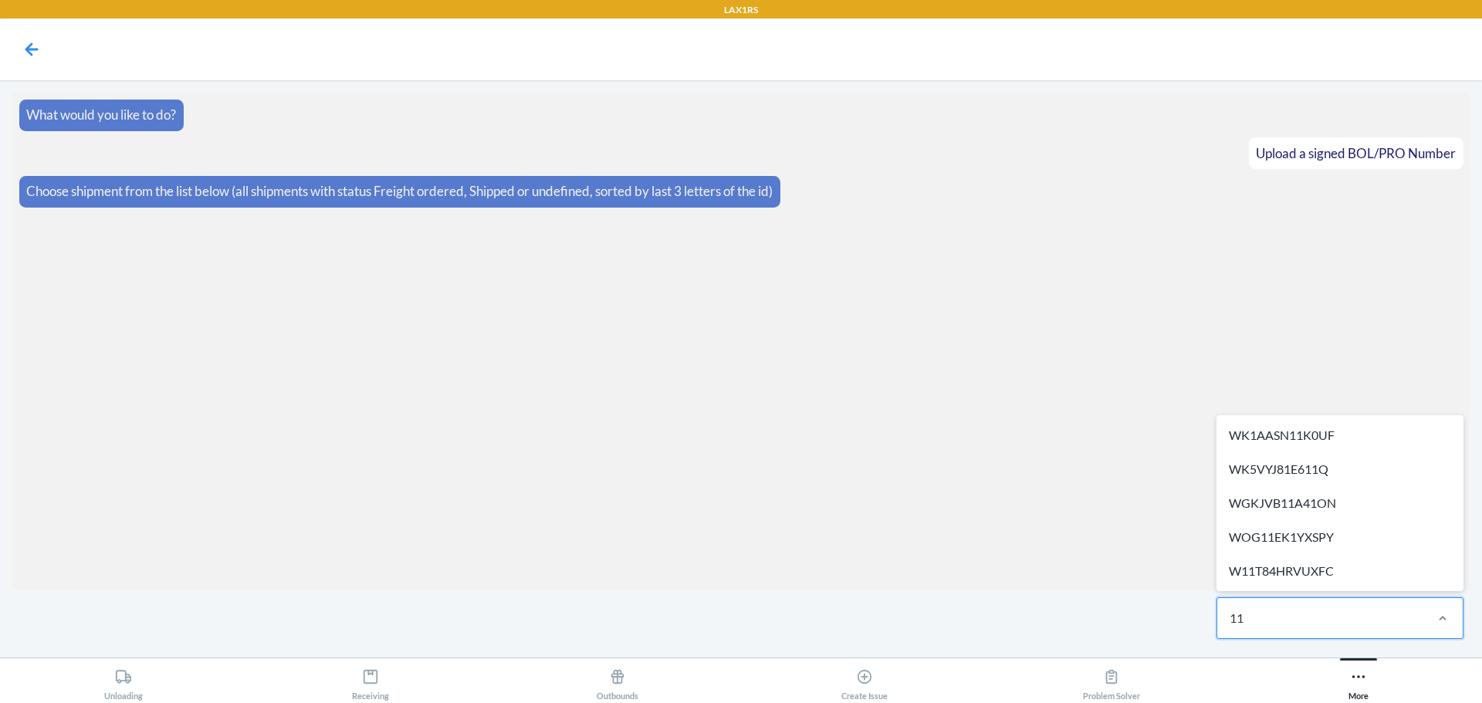 This screenshot has height=703, width=1482. Describe the element at coordinates (371, 679) in the screenshot. I see `button: Receiving` at that location.